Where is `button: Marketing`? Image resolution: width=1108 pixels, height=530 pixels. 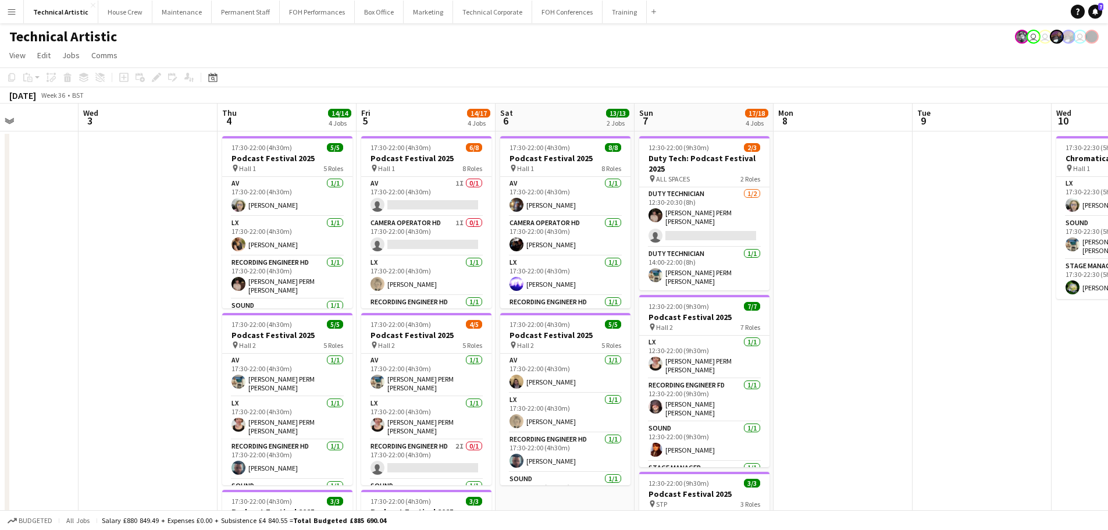 button: Marketing is located at coordinates (428, 12).